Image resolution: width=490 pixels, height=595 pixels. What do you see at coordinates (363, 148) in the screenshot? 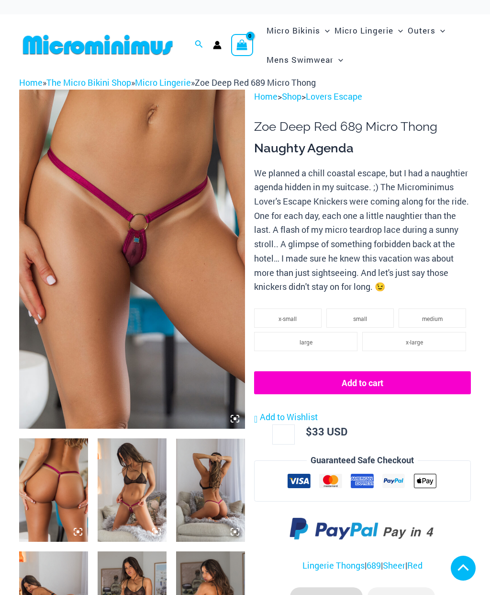
I see `h3: Naughty Agenda` at bounding box center [363, 148].